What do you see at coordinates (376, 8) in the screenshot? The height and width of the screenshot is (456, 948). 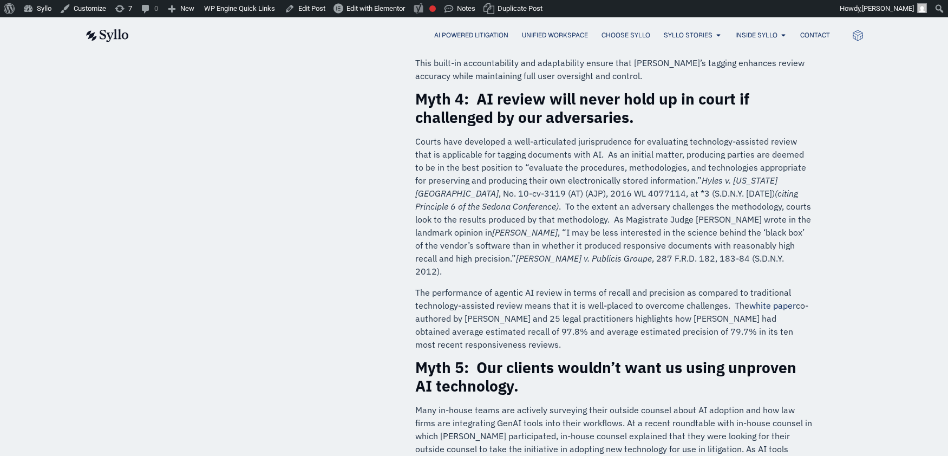 I see `span: Edit with Elementor` at bounding box center [376, 8].